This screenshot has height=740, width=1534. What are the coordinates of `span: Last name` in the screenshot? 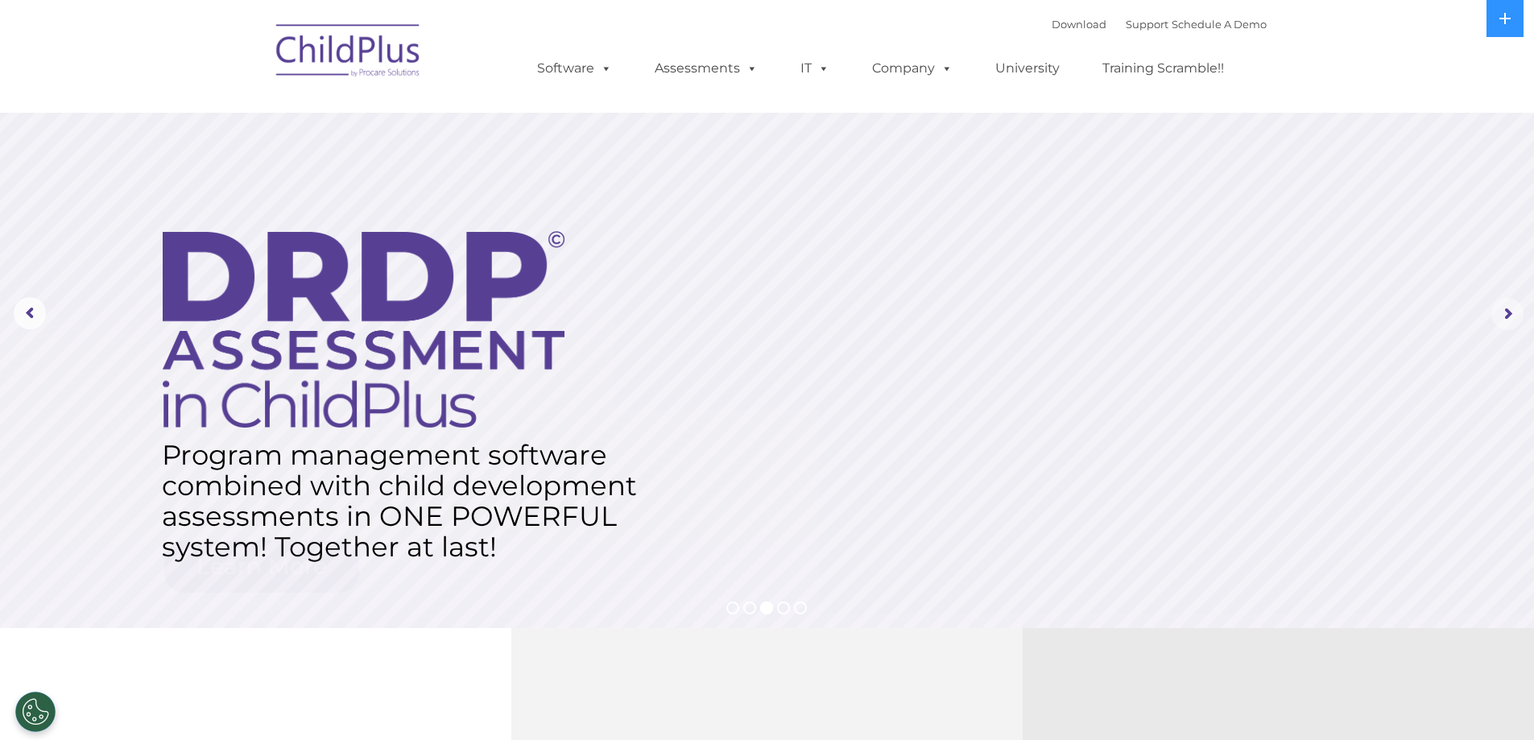 It's located at (248, 112).